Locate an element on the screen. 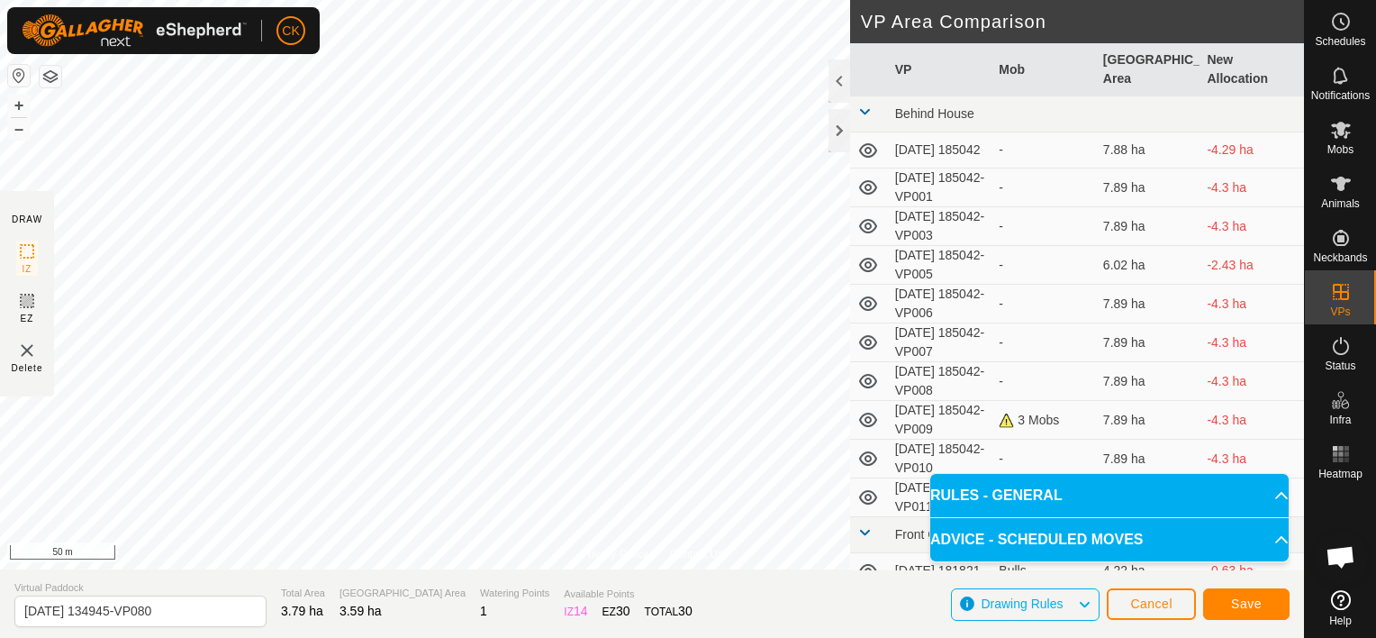 The height and width of the screenshot is (638, 1376). span: Status is located at coordinates (1340, 366).